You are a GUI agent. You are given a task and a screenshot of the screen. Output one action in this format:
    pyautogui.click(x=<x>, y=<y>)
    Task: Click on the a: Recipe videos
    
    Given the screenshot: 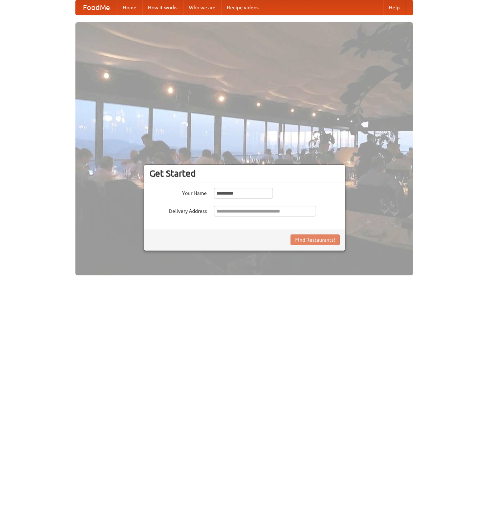 What is the action you would take?
    pyautogui.click(x=243, y=8)
    